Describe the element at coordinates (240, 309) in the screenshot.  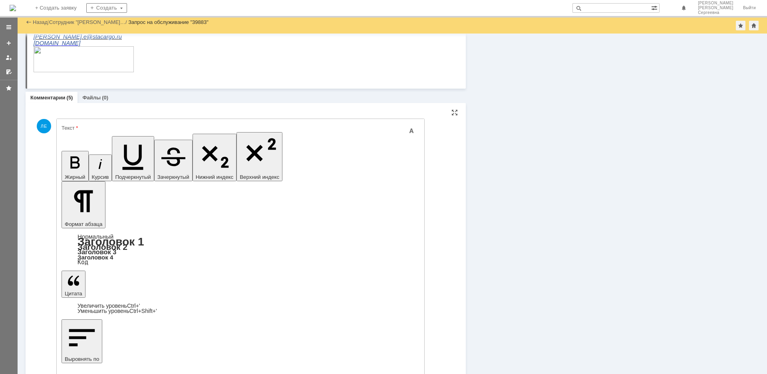
I see `div: Цитата` at that location.